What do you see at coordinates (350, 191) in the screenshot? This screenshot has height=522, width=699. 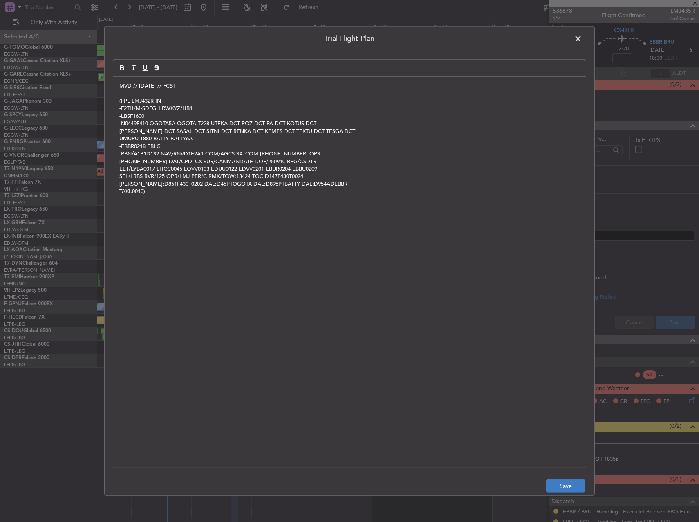 I see `p: TAXI:0010)` at bounding box center [350, 191].